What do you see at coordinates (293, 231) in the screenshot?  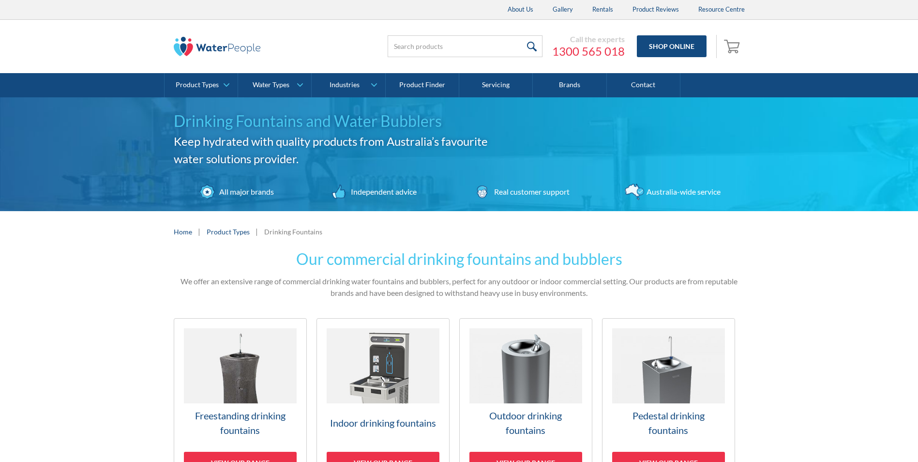 I see `div: Drinking Fountains` at bounding box center [293, 231].